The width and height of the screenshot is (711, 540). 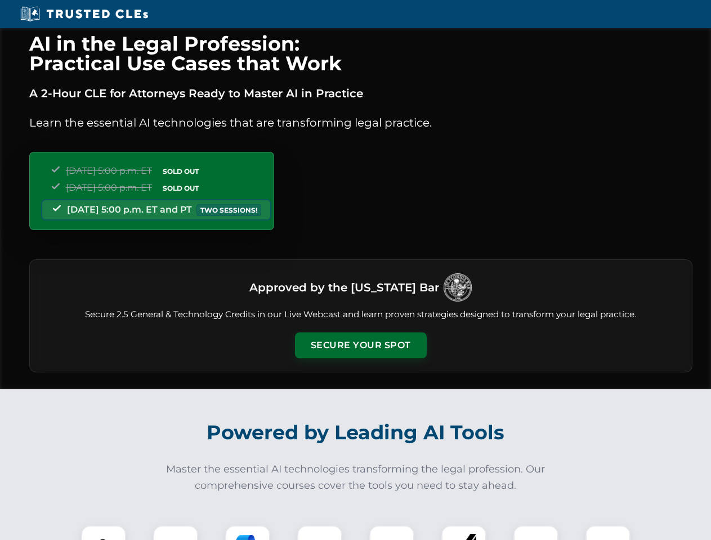 I want to click on p: Master the essential AI technologies transforming the legal profession. Our comprehensive courses..., so click(x=356, y=478).